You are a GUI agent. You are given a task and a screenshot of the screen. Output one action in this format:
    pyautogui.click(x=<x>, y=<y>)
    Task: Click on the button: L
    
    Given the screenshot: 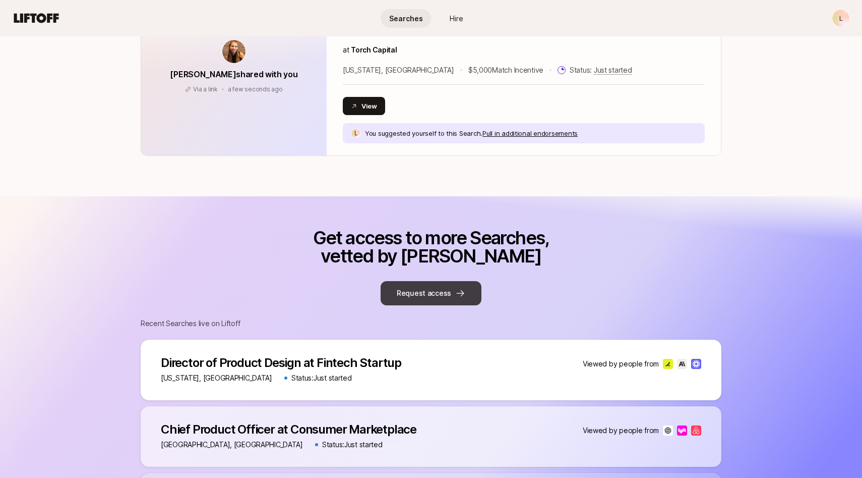 What is the action you would take?
    pyautogui.click(x=841, y=18)
    